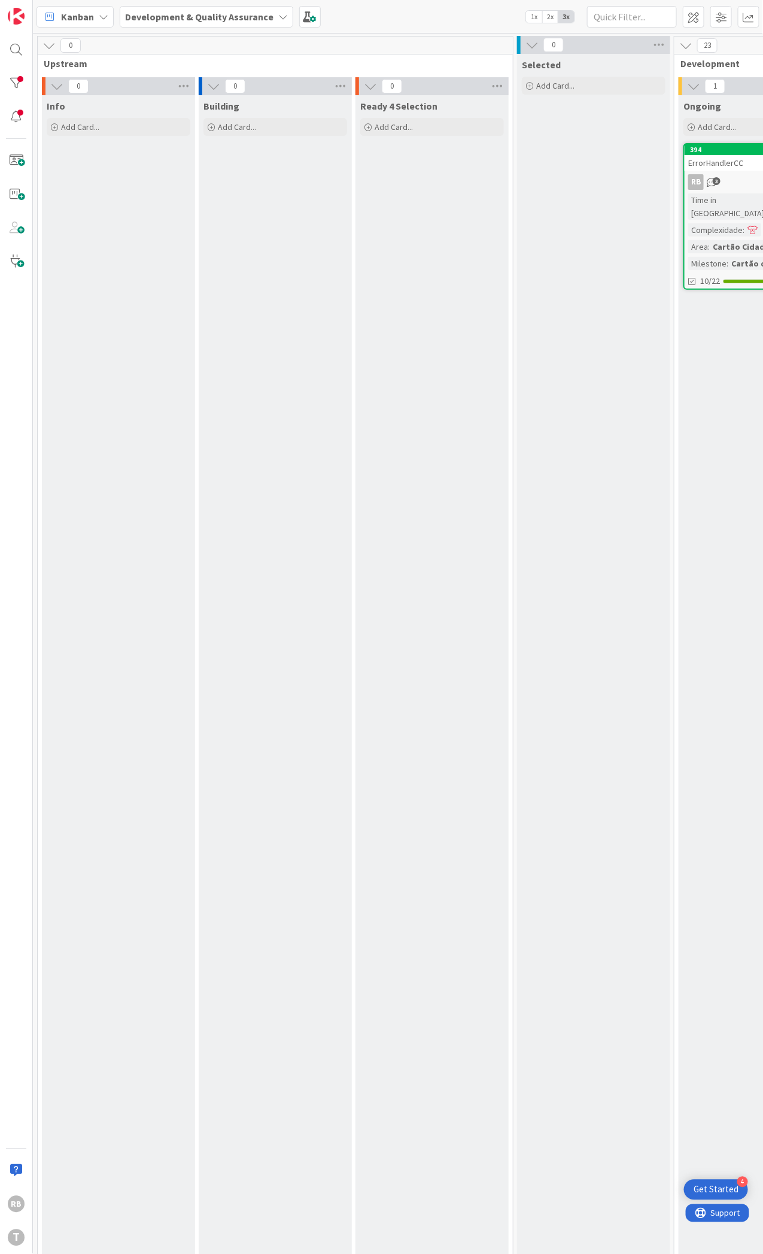 Image resolution: width=763 pixels, height=1254 pixels. What do you see at coordinates (632, 17) in the screenshot?
I see `input: Quick Filter...` at bounding box center [632, 17].